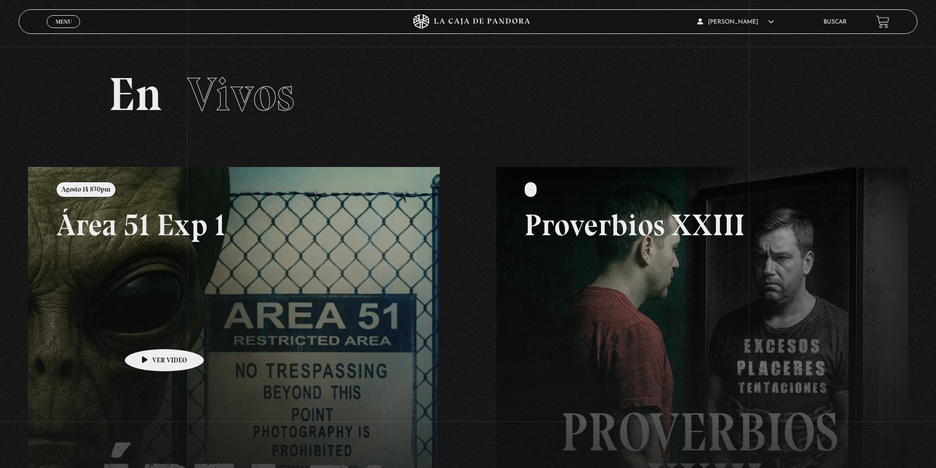 Image resolution: width=936 pixels, height=468 pixels. What do you see at coordinates (835, 22) in the screenshot?
I see `a: Buscar` at bounding box center [835, 22].